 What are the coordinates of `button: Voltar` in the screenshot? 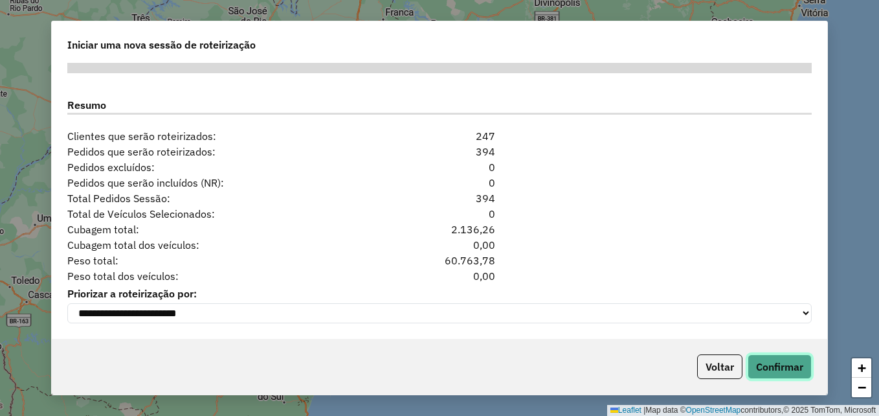 It's located at (720, 366).